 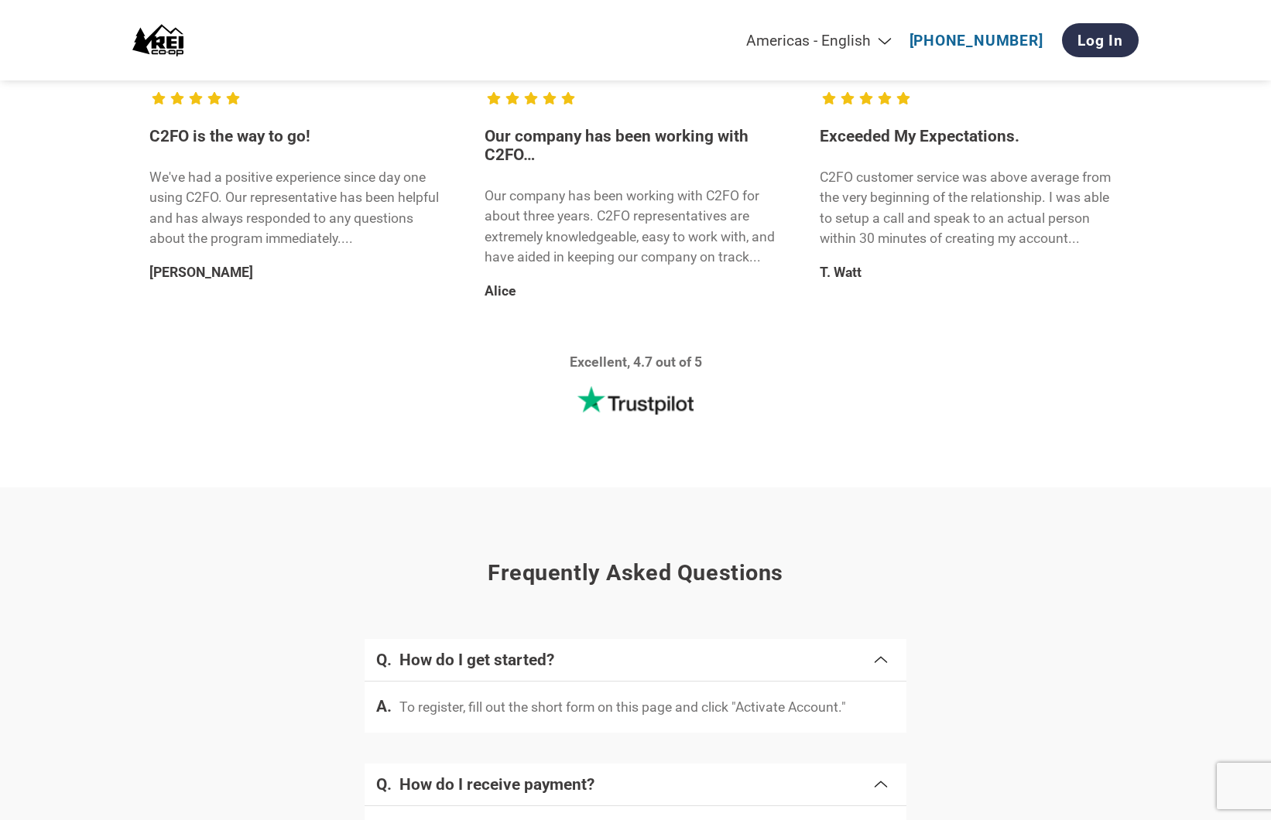 I want to click on img: REI, so click(x=158, y=40).